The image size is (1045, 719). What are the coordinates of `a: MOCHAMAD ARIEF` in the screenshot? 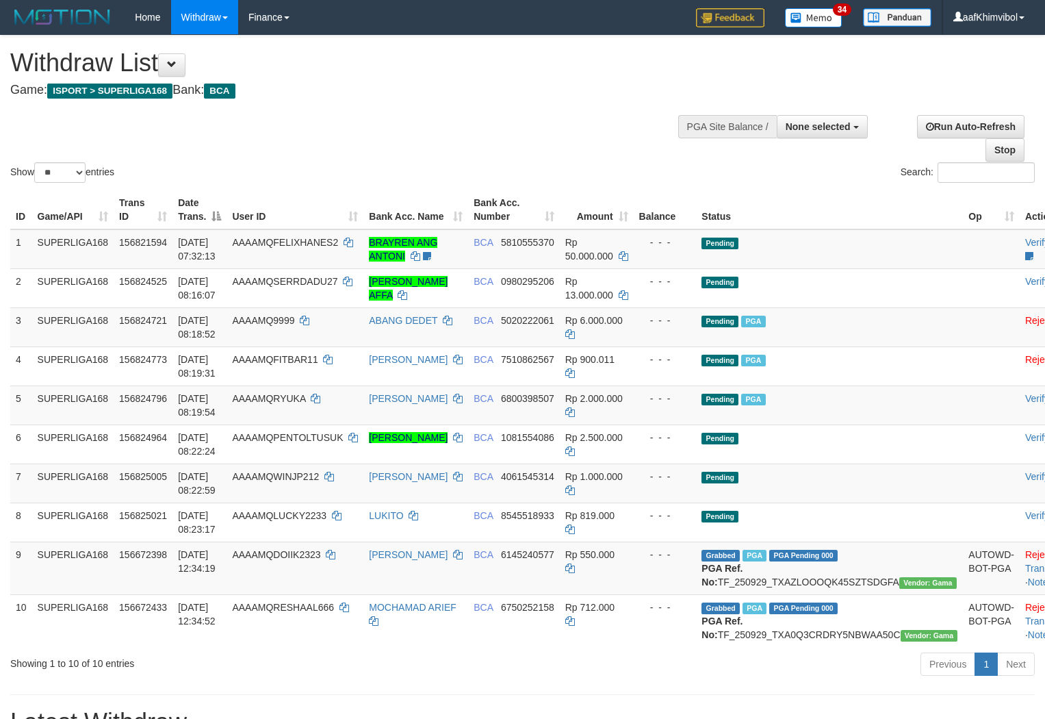 It's located at (413, 607).